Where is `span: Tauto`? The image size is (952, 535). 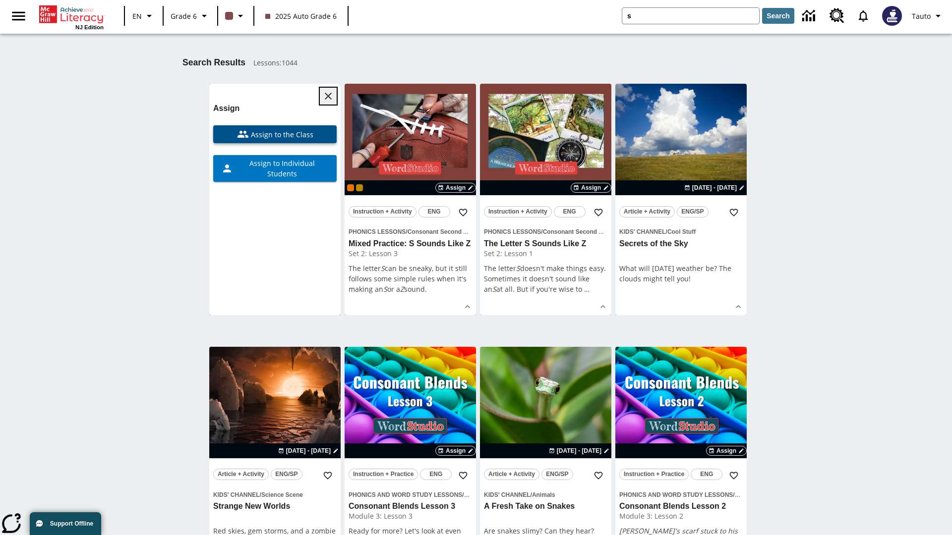 span: Tauto is located at coordinates (921, 16).